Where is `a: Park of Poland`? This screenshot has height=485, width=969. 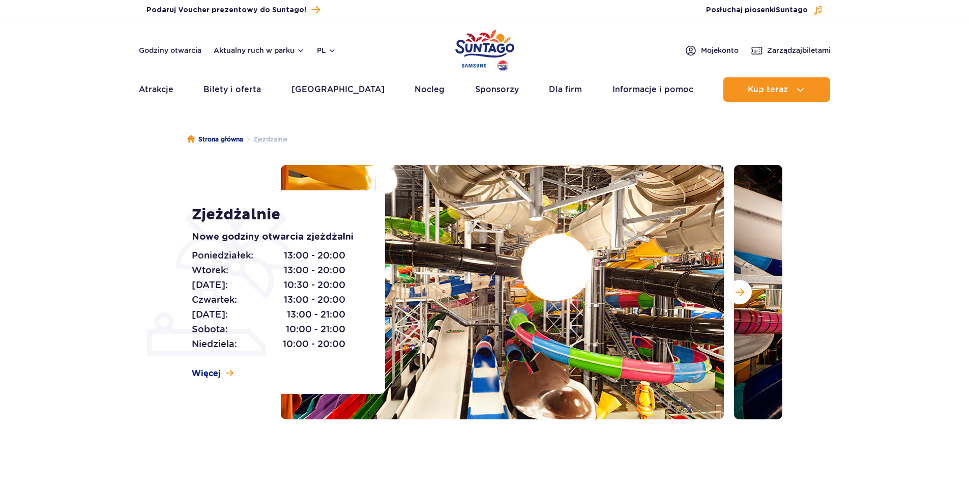
a: Park of Poland is located at coordinates (485, 49).